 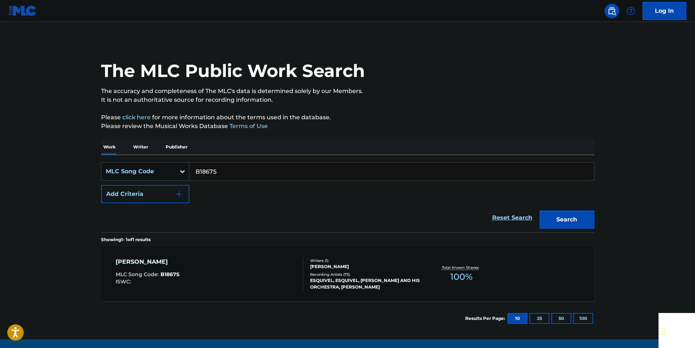 I want to click on p: Results Per Page:, so click(x=486, y=318).